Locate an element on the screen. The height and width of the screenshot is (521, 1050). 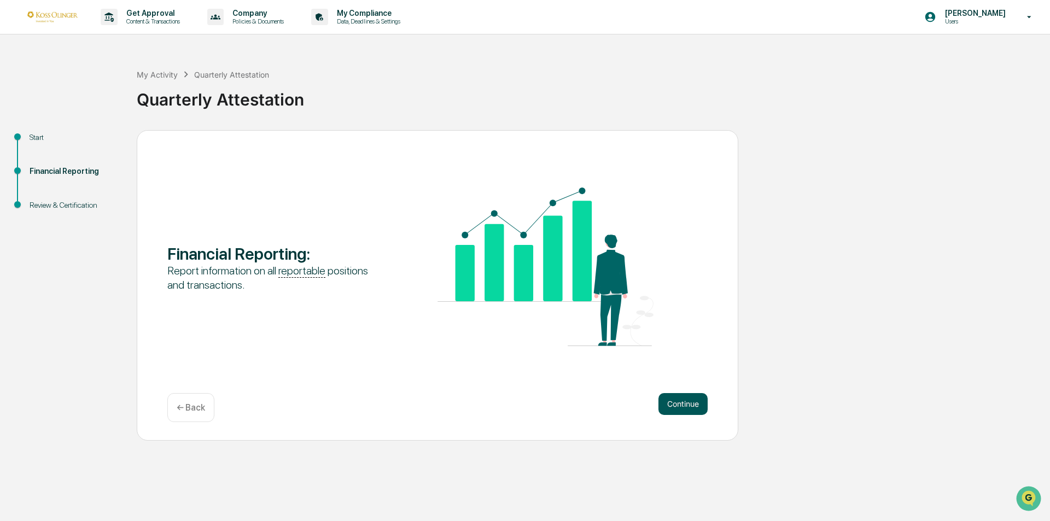
span: Data Lookup is located at coordinates (45, 164).